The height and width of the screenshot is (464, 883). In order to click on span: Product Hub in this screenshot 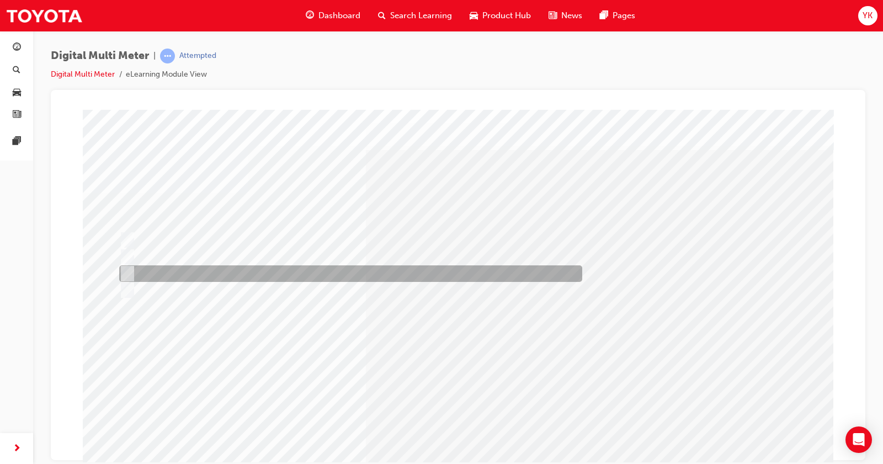, I will do `click(507, 15)`.